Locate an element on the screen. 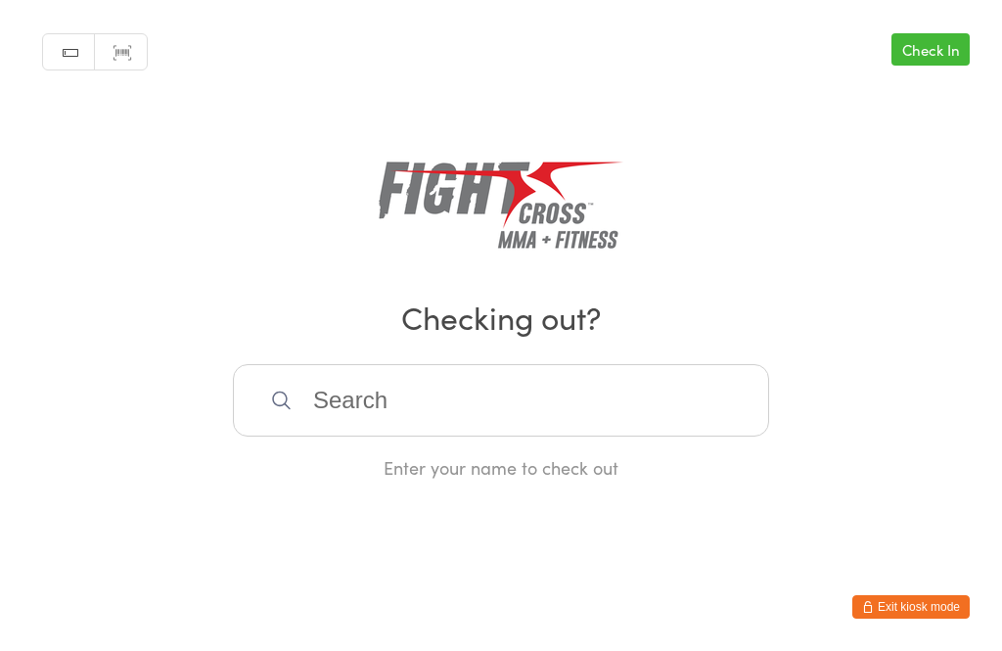  button: Exit kiosk mode is located at coordinates (911, 607).